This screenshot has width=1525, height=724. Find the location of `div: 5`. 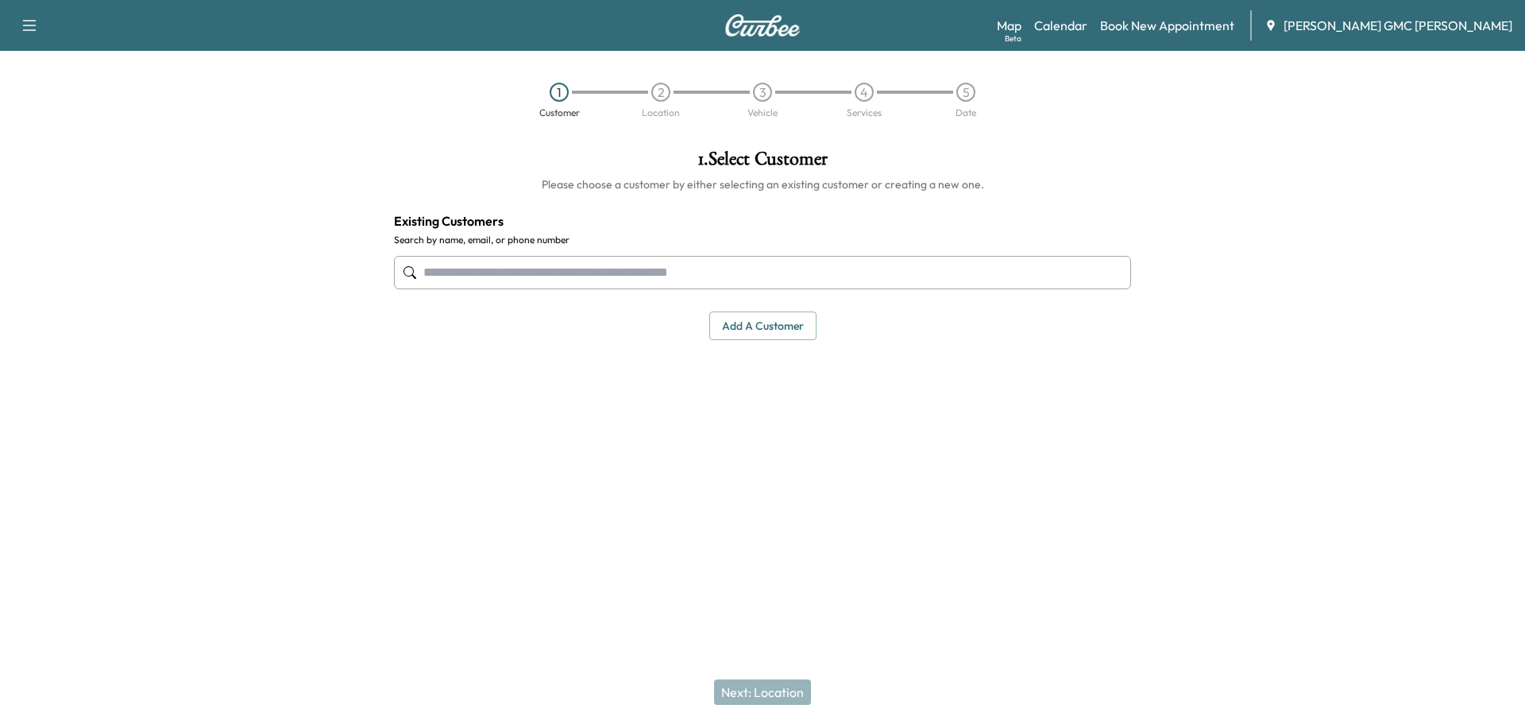

div: 5 is located at coordinates (966, 92).